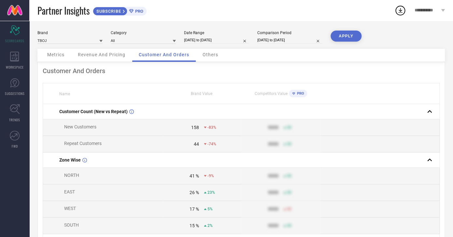 The width and height of the screenshot is (453, 237). What do you see at coordinates (15, 93) in the screenshot?
I see `span: SUGGESTIONS` at bounding box center [15, 93].